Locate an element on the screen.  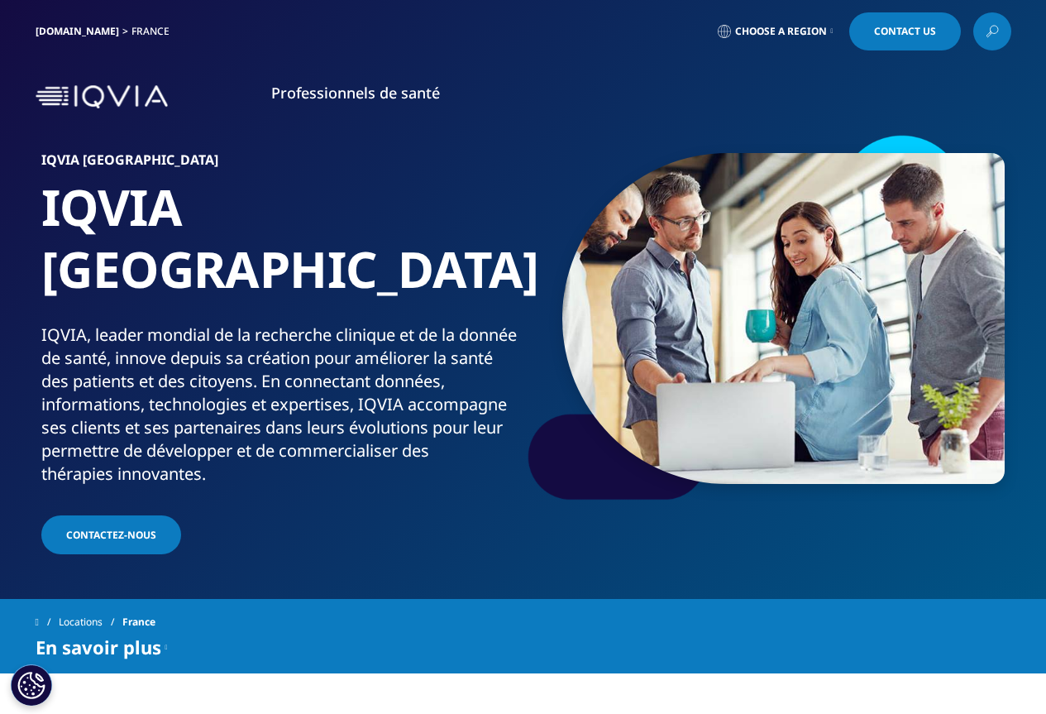
span: En savoir plus is located at coordinates (98, 647).